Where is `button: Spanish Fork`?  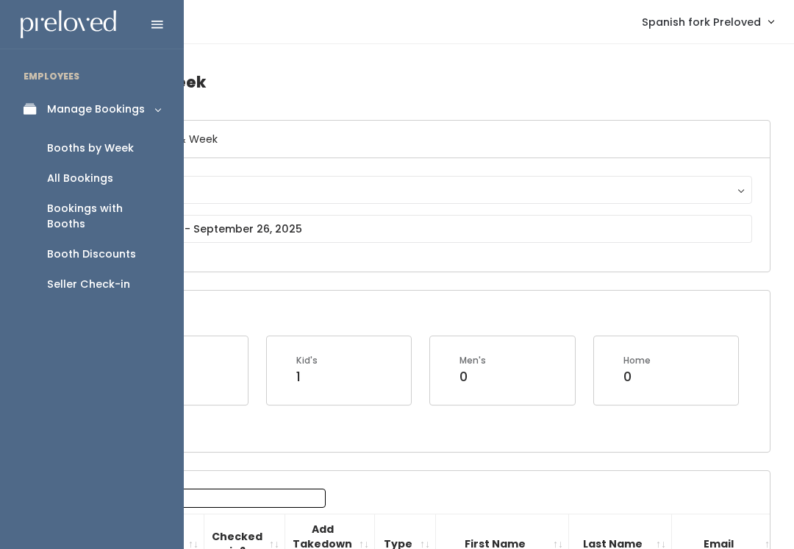
button: Spanish Fork is located at coordinates (423, 190).